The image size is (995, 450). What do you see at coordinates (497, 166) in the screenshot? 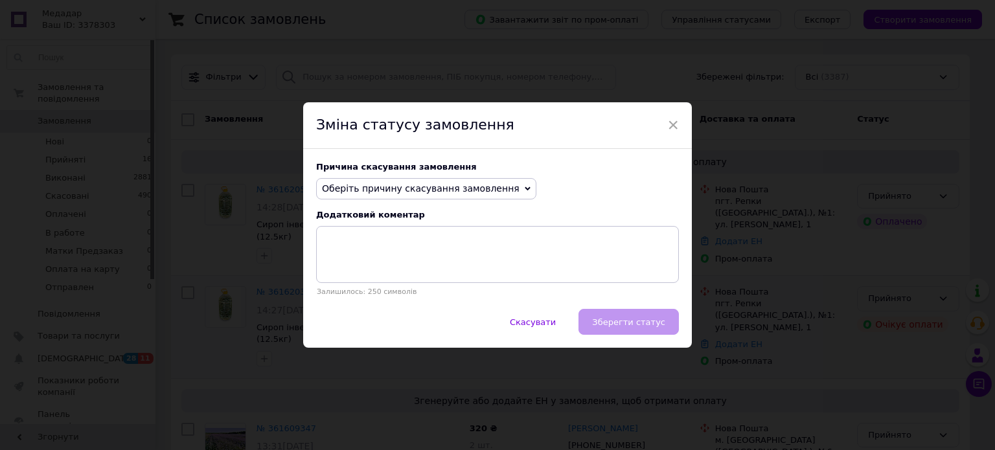
I see `div: Причина скасування замовлення` at bounding box center [497, 166].